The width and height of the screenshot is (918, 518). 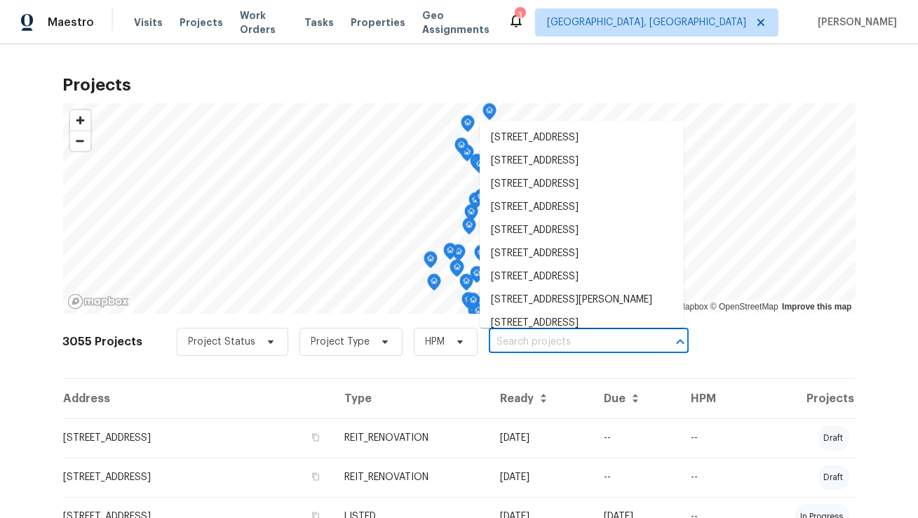 I want to click on button: Zoom out, so click(x=80, y=140).